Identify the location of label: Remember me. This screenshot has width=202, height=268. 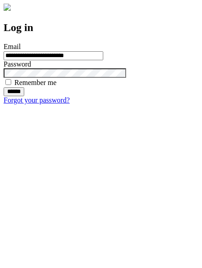
(35, 82).